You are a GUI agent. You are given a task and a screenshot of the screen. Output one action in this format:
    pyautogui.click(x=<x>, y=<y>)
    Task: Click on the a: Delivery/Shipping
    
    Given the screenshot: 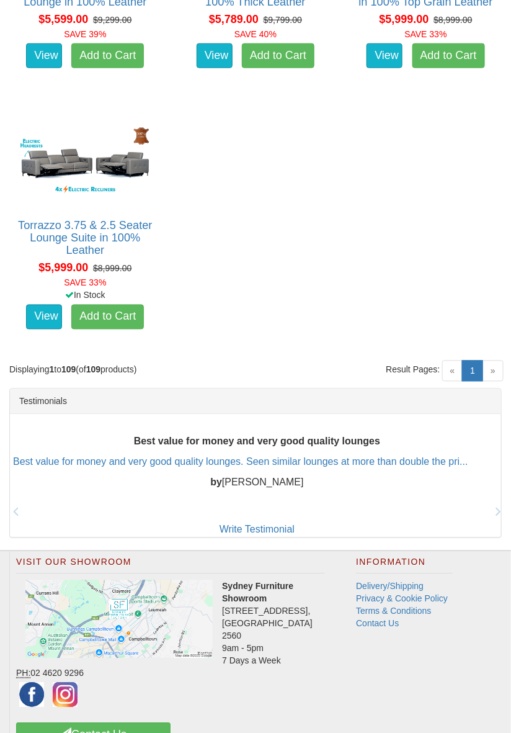 What is the action you would take?
    pyautogui.click(x=390, y=586)
    